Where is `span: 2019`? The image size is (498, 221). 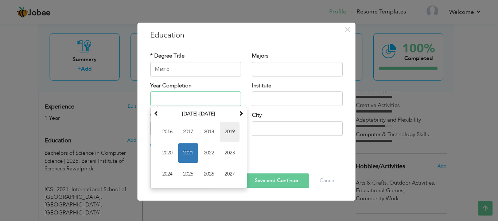 span: 2019 is located at coordinates (230, 132).